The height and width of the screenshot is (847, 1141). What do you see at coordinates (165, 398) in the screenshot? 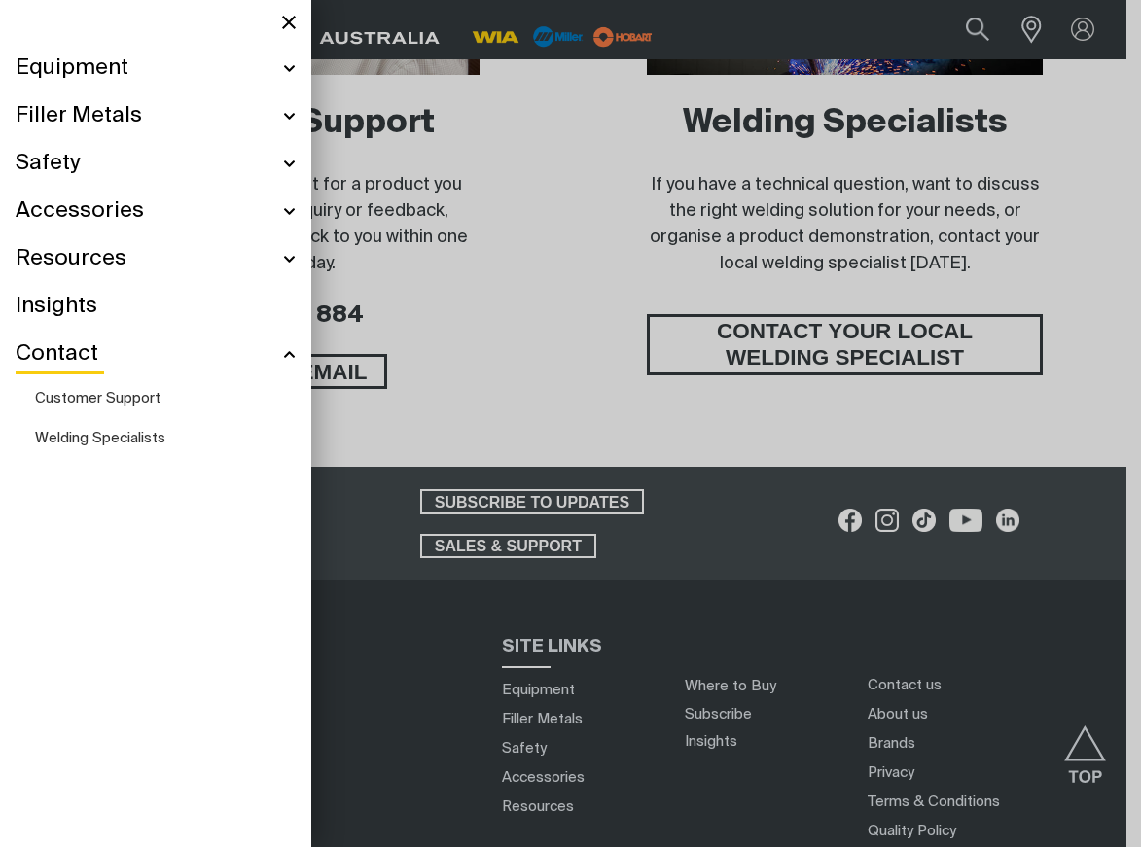
I see `a: Customer Support` at bounding box center [165, 398].